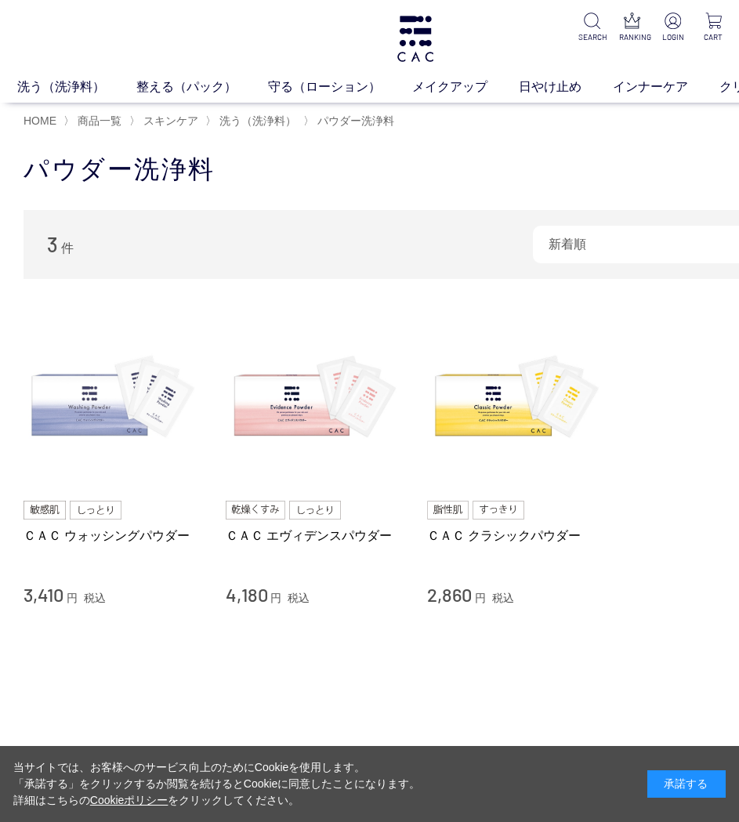 The image size is (739, 822). Describe the element at coordinates (672, 27) in the screenshot. I see `a: LOGIN` at that location.